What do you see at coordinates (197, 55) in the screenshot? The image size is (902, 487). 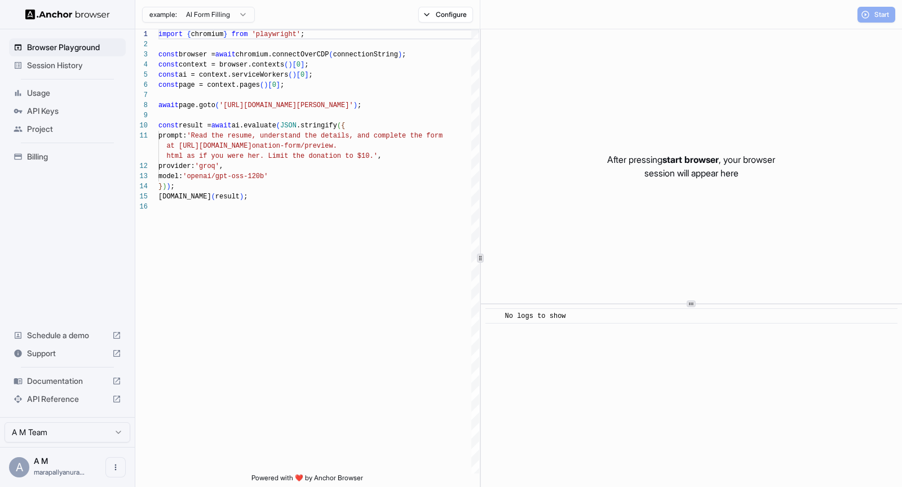 I see `span: browser =` at bounding box center [197, 55].